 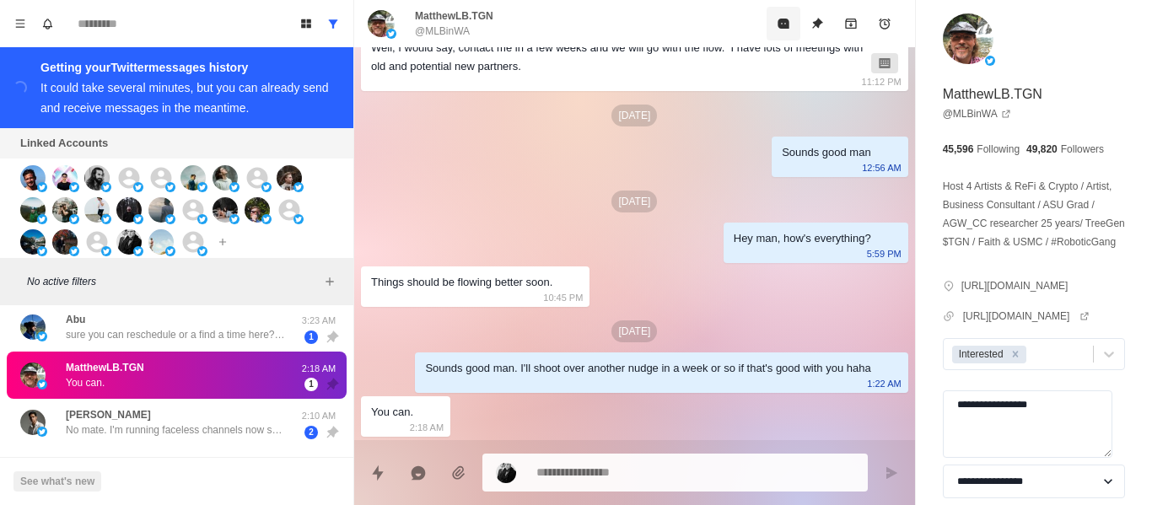 What do you see at coordinates (319, 321) in the screenshot?
I see `p: 3:23 AM` at bounding box center [319, 321].